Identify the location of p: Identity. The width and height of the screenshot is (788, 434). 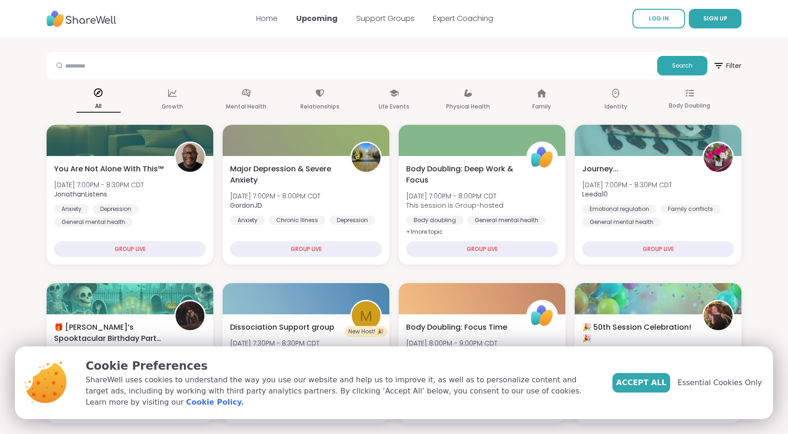
(616, 107).